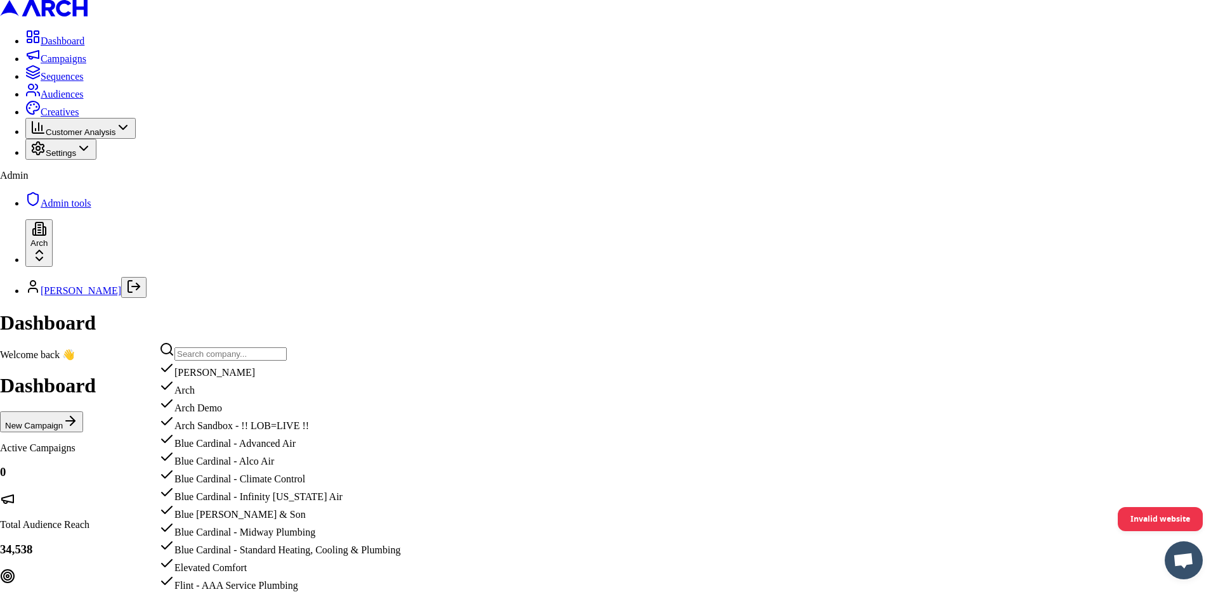 The width and height of the screenshot is (1218, 592). I want to click on div: Flint - AAA Service Plumbing, so click(301, 583).